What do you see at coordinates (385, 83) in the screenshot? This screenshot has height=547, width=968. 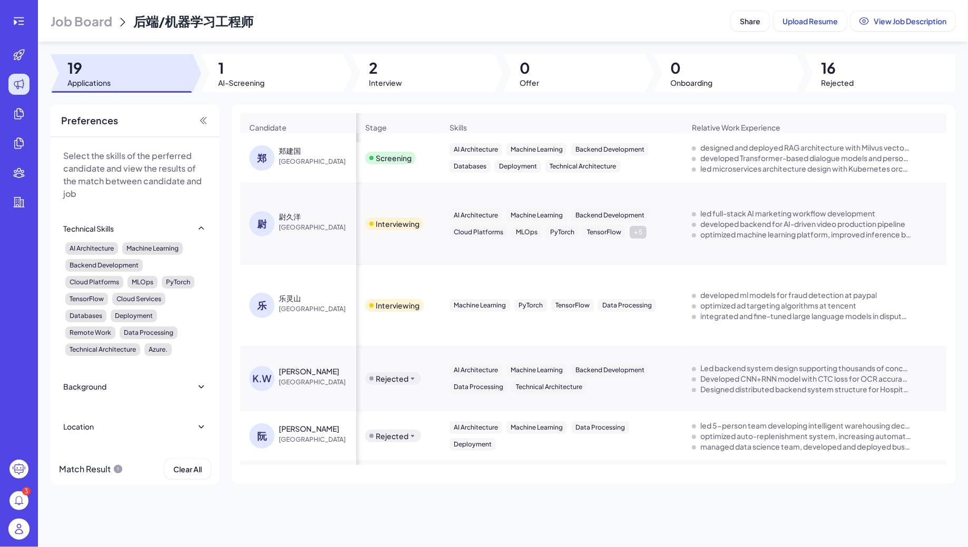 I see `span: Interview` at bounding box center [385, 83].